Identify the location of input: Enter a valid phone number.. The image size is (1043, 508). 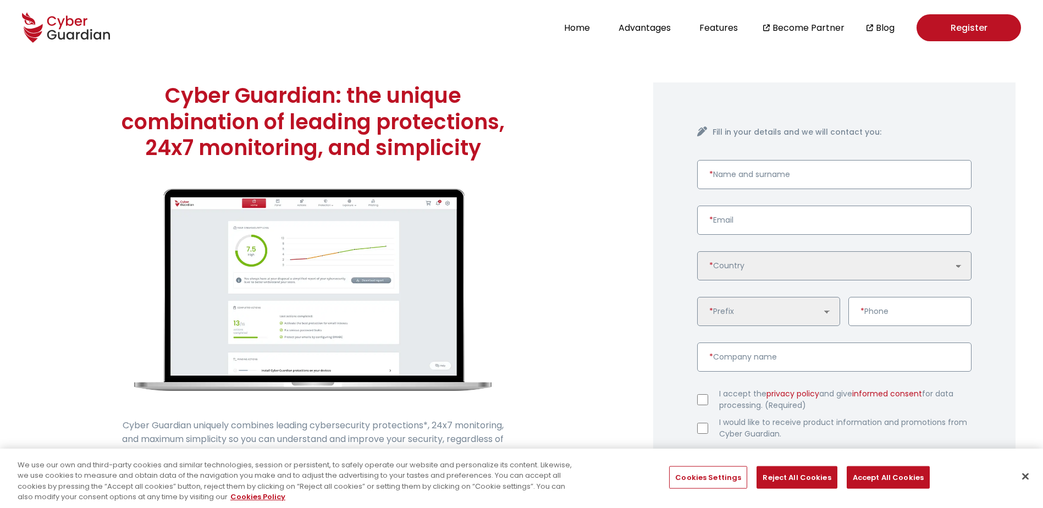
(910, 311).